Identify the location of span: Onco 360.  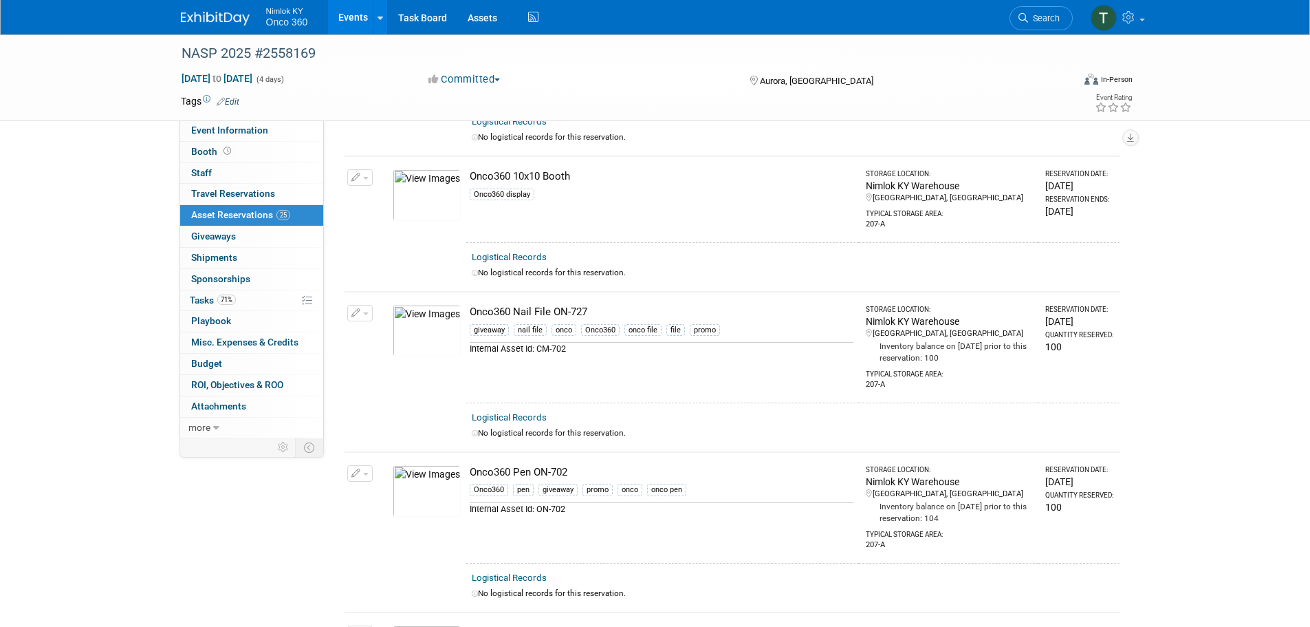
(287, 22).